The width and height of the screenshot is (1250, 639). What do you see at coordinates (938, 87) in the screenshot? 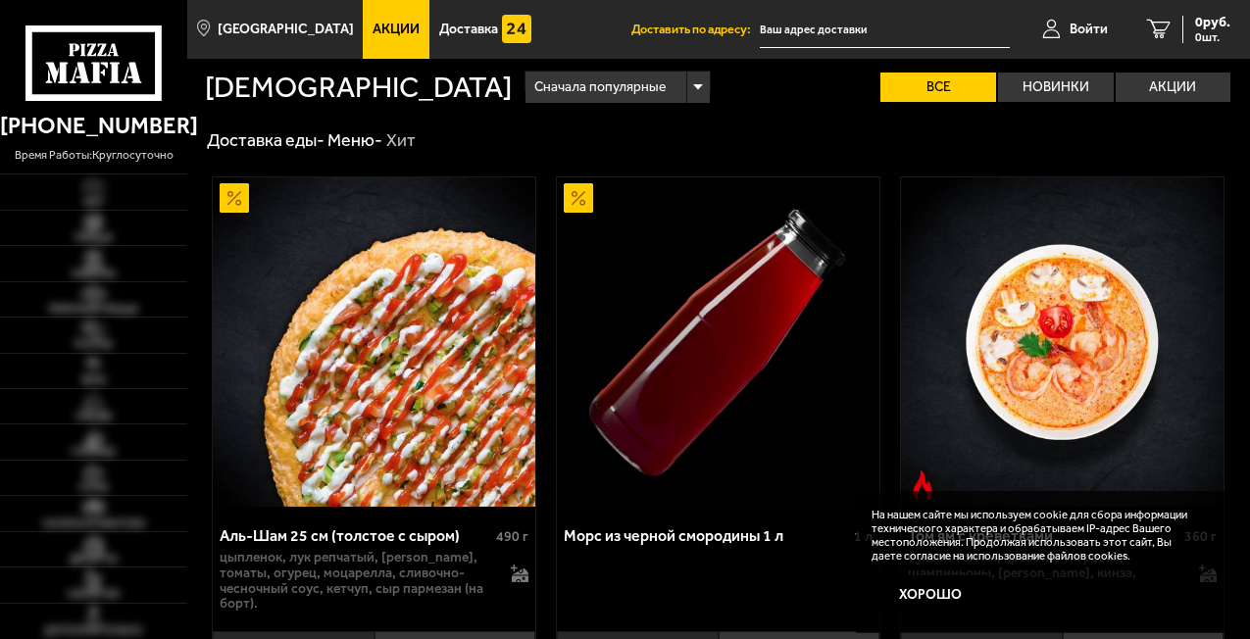
I see `label: Все` at bounding box center [938, 87].